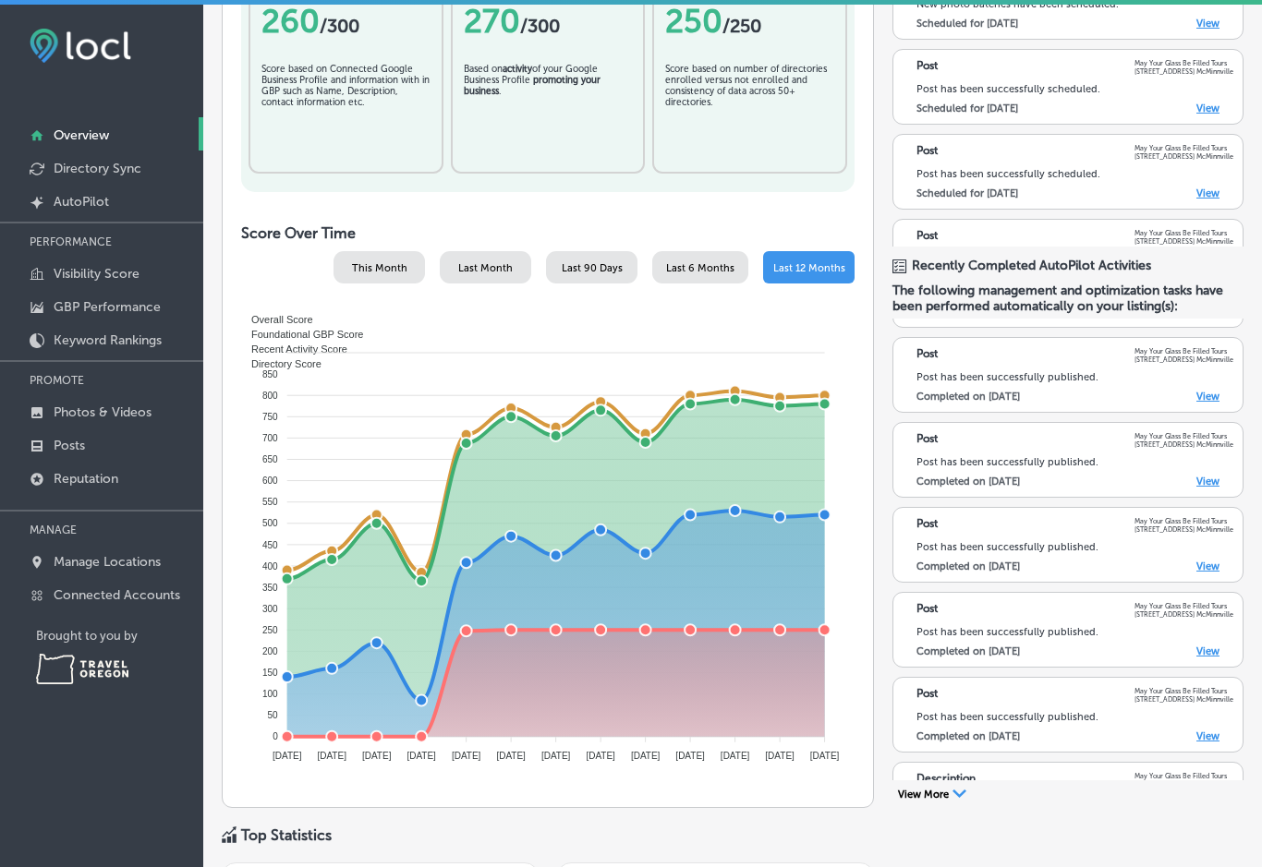  I want to click on div: Top Statistics, so click(286, 835).